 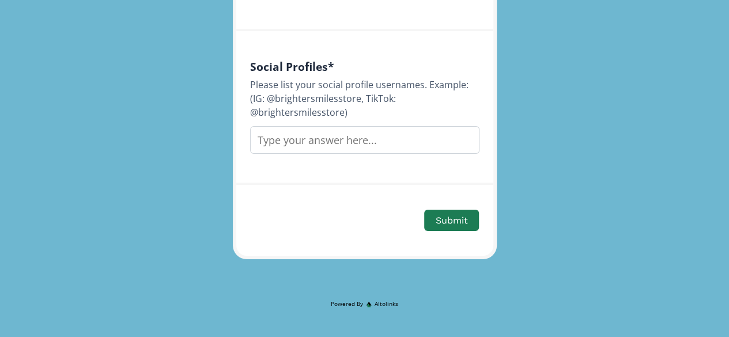 I want to click on h4: Social Profiles *, so click(x=365, y=66).